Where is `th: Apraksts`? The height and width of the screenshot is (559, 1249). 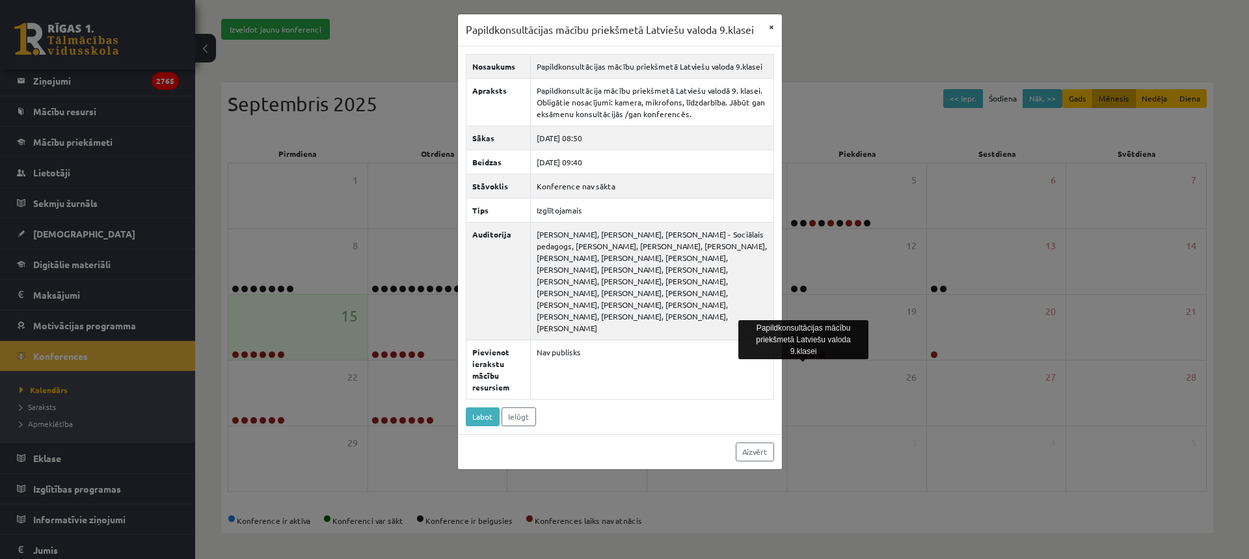 th: Apraksts is located at coordinates (498, 101).